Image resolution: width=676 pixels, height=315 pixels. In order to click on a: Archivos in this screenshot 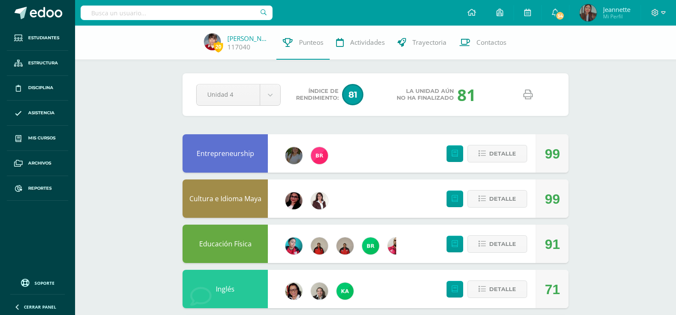, I will do `click(38, 163)`.